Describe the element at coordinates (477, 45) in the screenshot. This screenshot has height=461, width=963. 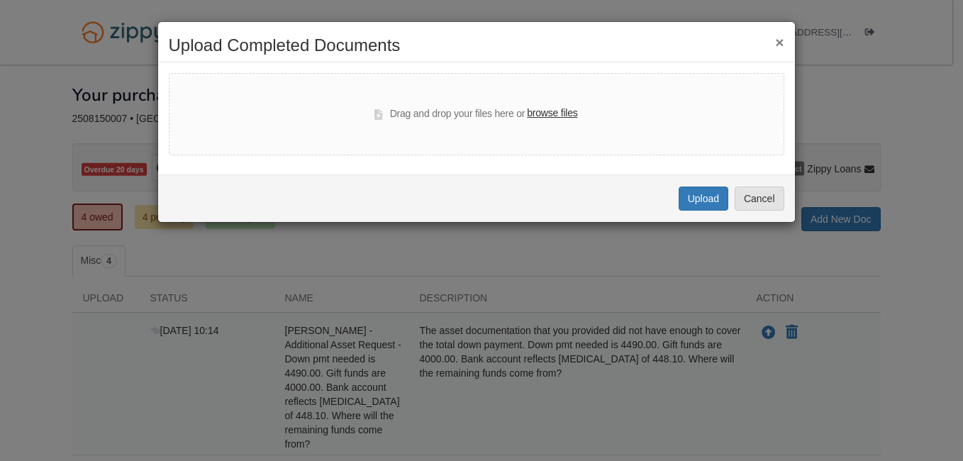
I see `h2: Upload Completed Documents` at that location.